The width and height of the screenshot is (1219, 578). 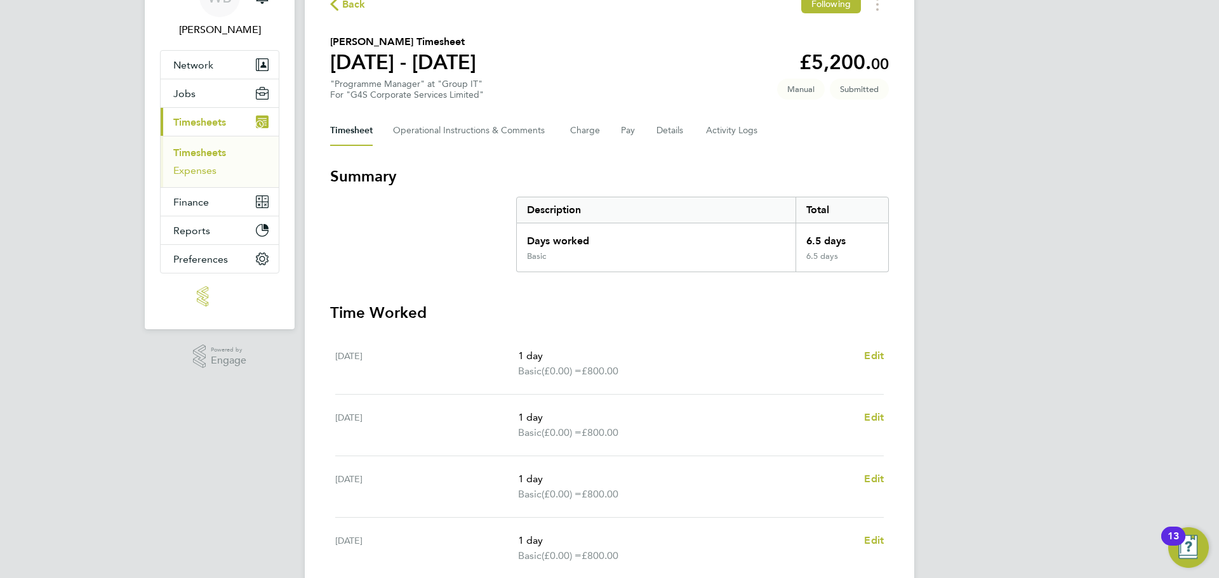 I want to click on button: Open Resource Center, 13 new notifications, so click(x=1189, y=548).